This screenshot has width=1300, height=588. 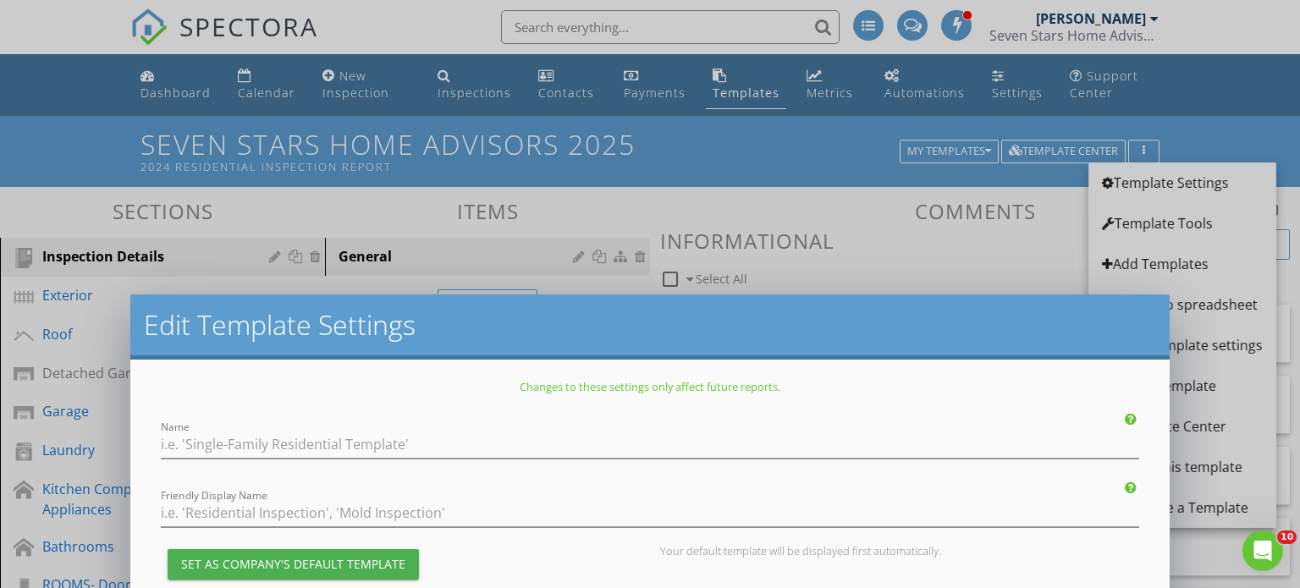 I want to click on p: Changes to these settings only affect future reports., so click(x=650, y=387).